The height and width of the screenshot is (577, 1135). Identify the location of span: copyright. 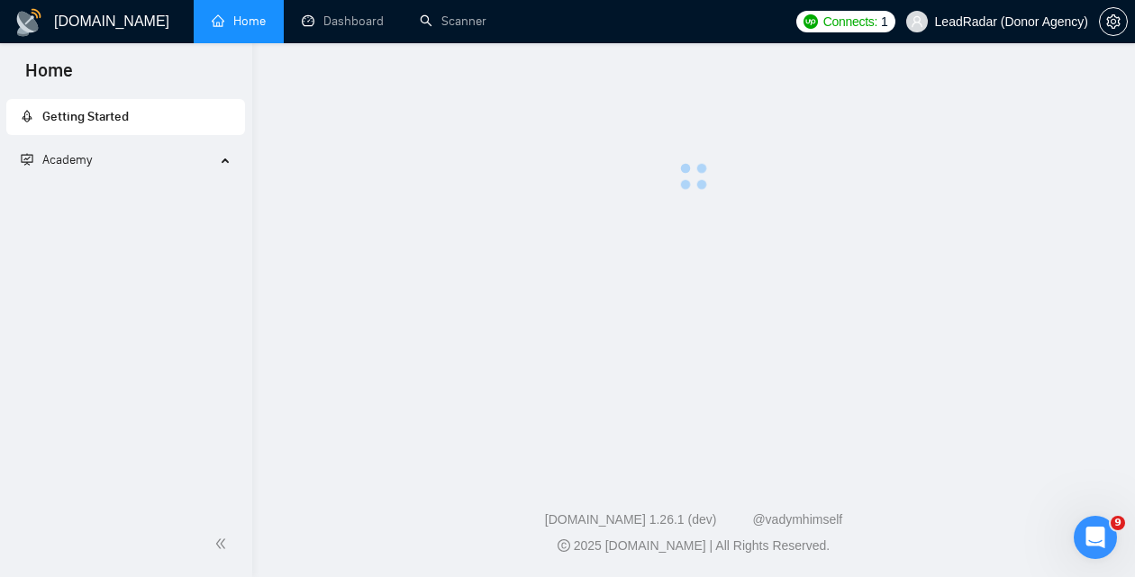
(564, 546).